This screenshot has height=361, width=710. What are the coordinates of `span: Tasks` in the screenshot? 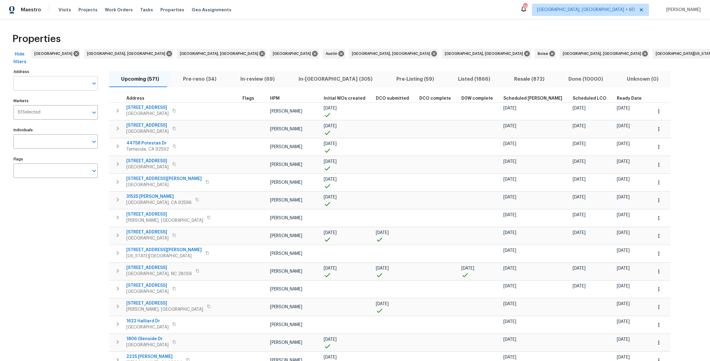 It's located at (146, 10).